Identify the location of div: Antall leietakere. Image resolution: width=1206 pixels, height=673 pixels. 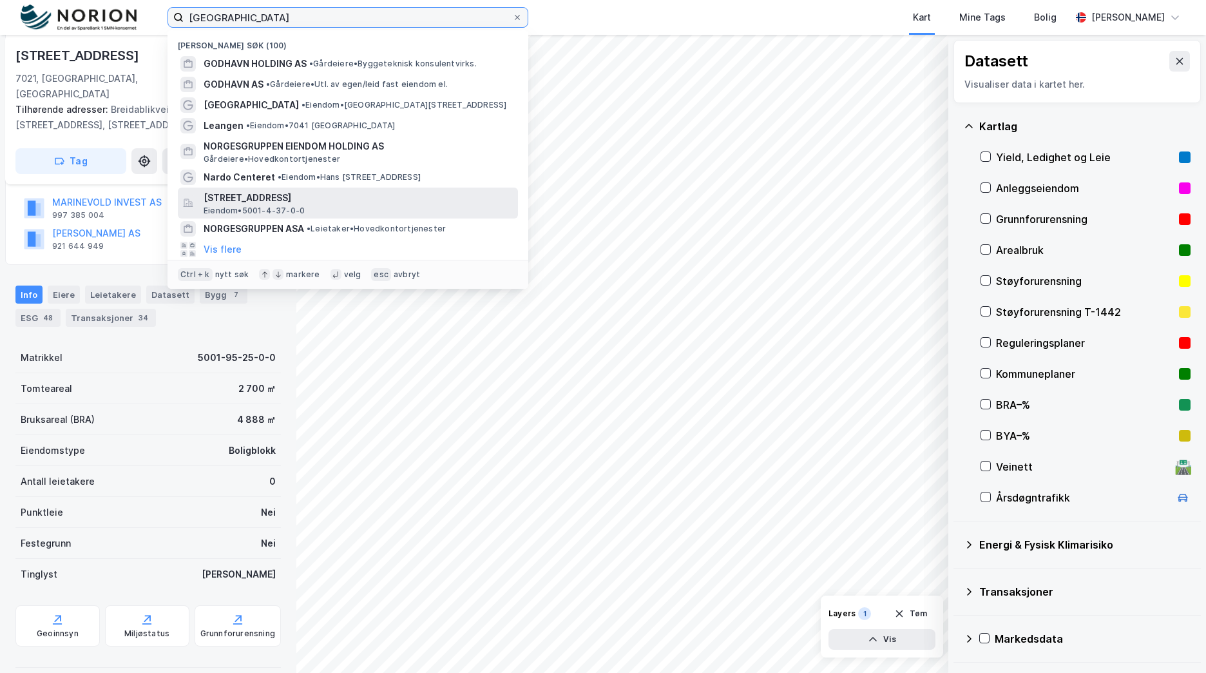
(57, 481).